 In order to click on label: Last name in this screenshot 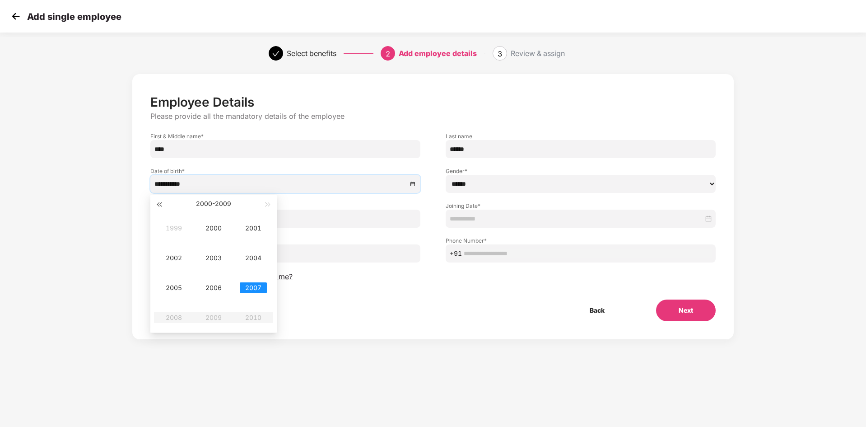, I will do `click(581, 136)`.